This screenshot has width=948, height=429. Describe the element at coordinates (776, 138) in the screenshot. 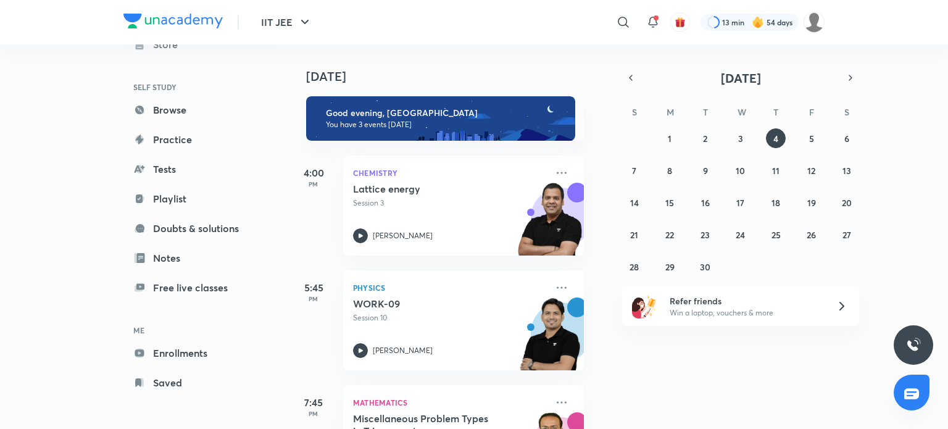

I see `abbr: September 4, 2025` at that location.